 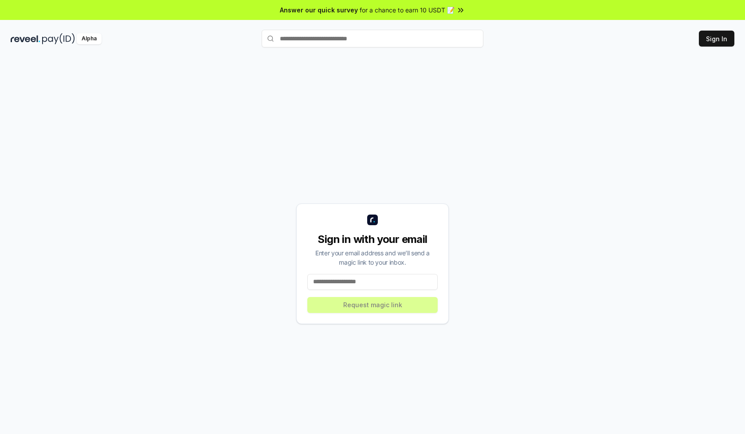 I want to click on div: Enter your email address and we’ll send a magic link to your inbox., so click(x=372, y=258).